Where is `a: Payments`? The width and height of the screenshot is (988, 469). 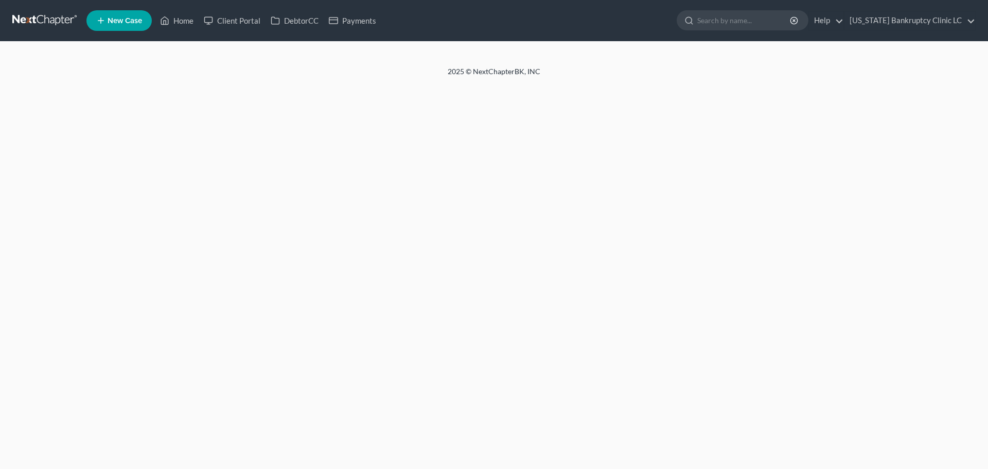 a: Payments is located at coordinates (352, 21).